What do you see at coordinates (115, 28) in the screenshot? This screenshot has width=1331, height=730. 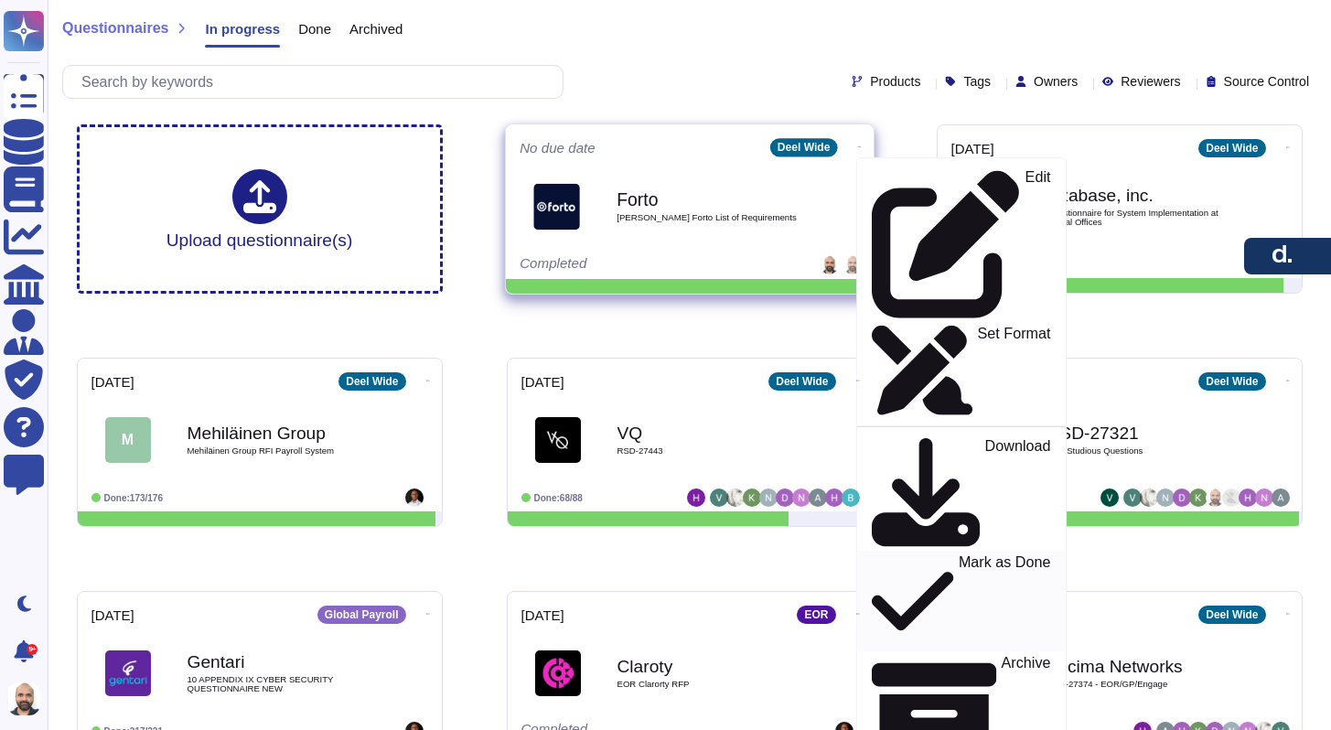 I see `span: Questionnaires` at bounding box center [115, 28].